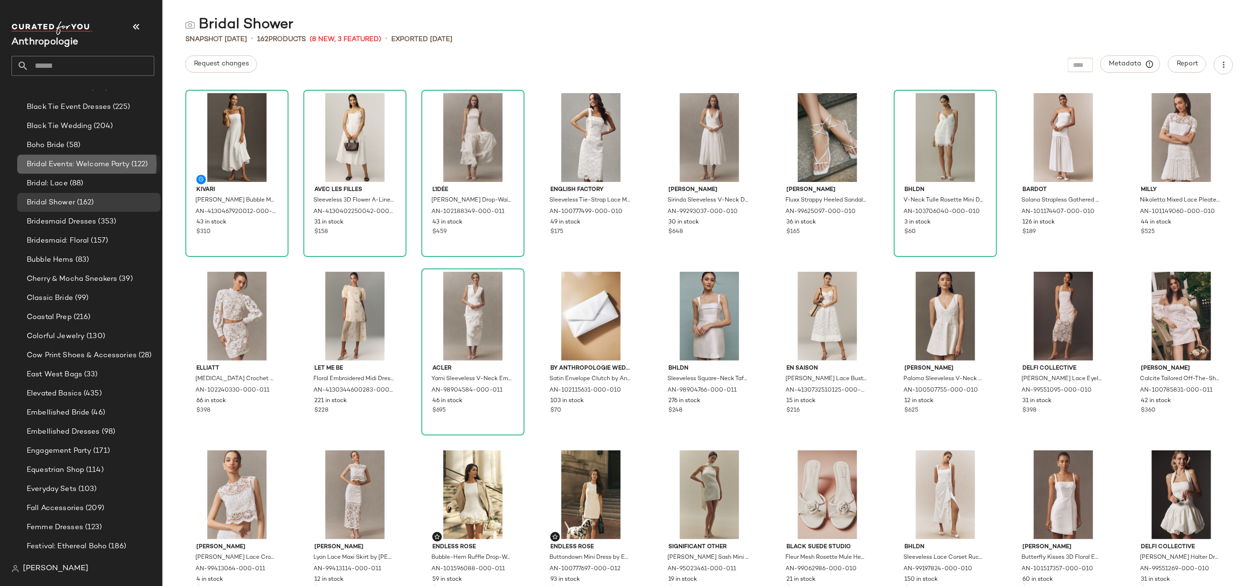 The image size is (1256, 586). What do you see at coordinates (116, 546) in the screenshot?
I see `span: (186)` at bounding box center [116, 546].